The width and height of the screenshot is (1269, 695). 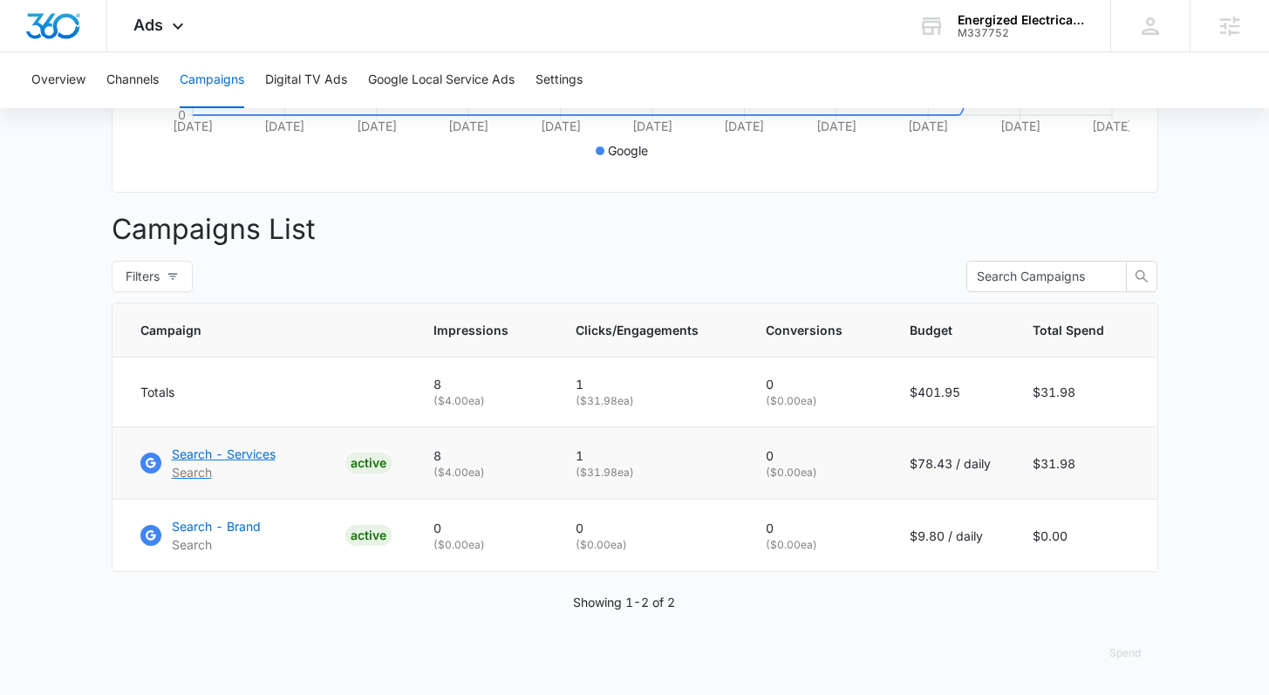 What do you see at coordinates (1040, 277) in the screenshot?
I see `input: Search Campaigns` at bounding box center [1040, 277].